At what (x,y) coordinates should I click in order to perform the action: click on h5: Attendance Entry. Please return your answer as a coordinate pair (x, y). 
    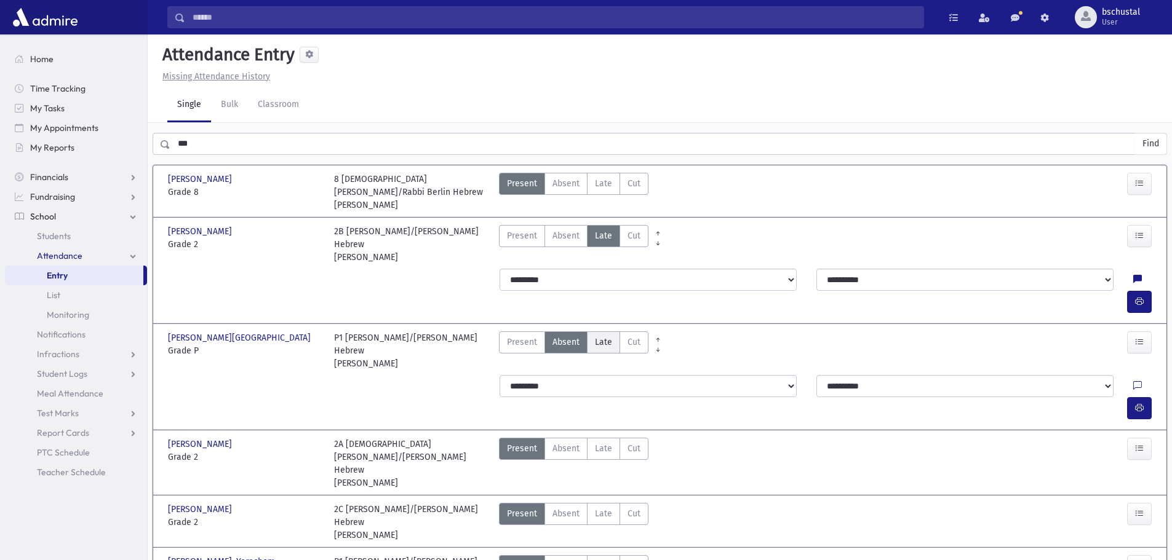
    Looking at the image, I should click on (226, 55).